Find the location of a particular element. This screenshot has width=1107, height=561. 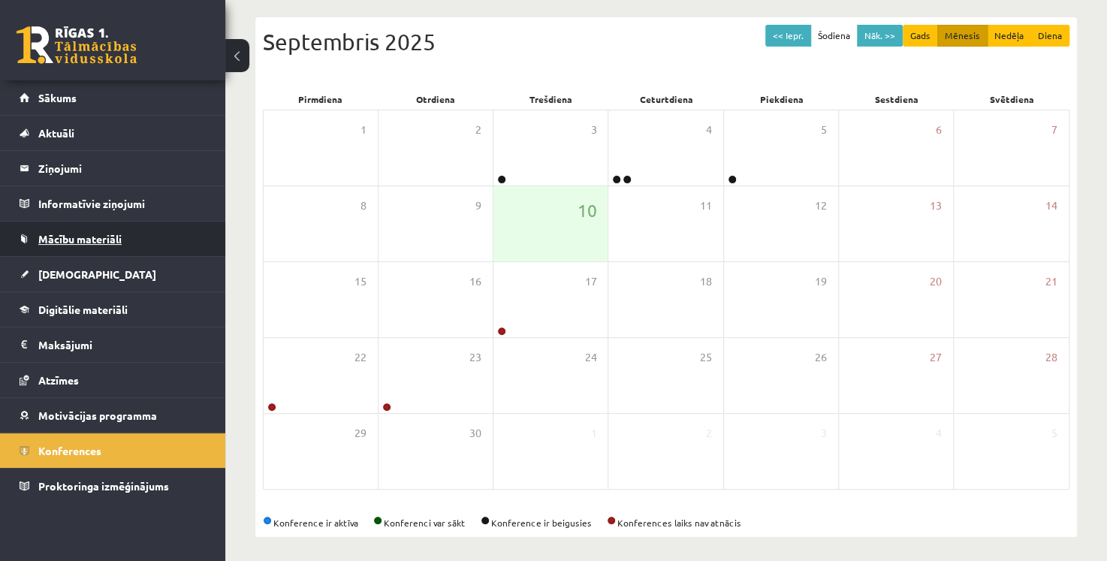

button: << Iepr. is located at coordinates (787, 35).